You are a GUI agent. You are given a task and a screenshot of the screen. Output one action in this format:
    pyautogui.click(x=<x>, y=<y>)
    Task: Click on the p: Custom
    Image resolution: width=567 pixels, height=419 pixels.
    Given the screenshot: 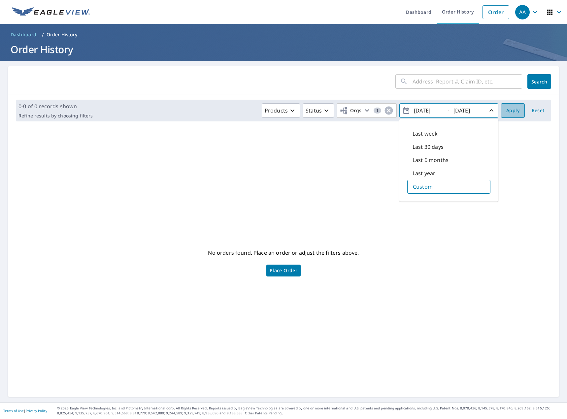 What is the action you would take?
    pyautogui.click(x=422, y=187)
    